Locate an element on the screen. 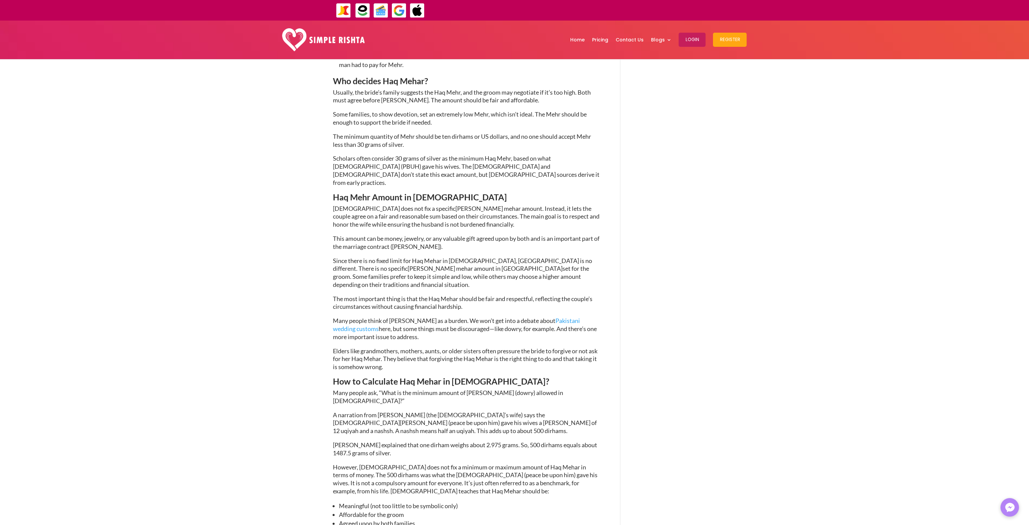 This screenshot has width=1029, height=525. strong: جاز کیش is located at coordinates (626, 10).